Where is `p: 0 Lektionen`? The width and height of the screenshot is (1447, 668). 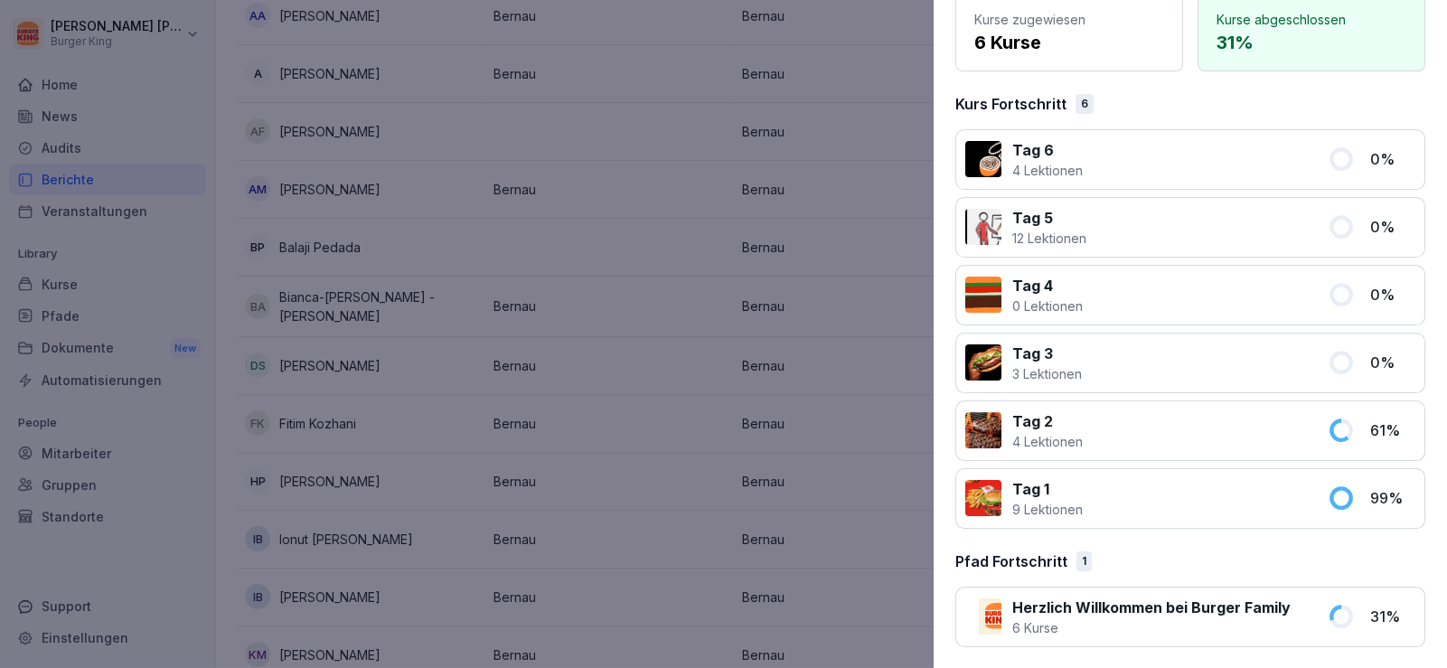 p: 0 Lektionen is located at coordinates (1048, 306).